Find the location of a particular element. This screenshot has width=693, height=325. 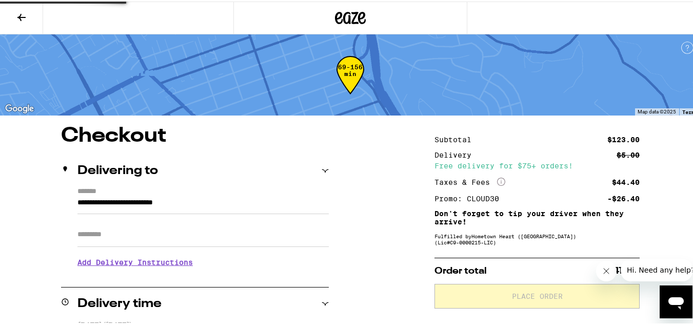

div: Subtotal is located at coordinates (457, 138).